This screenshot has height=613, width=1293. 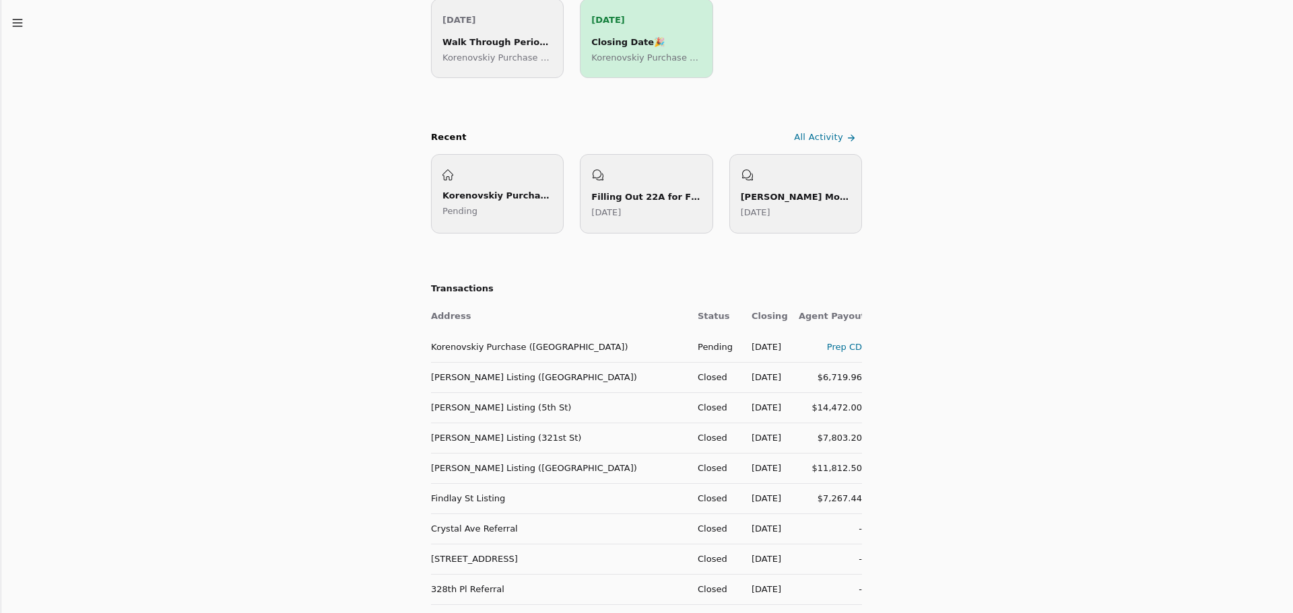 What do you see at coordinates (559, 529) in the screenshot?
I see `td: Crystal Ave Referral` at bounding box center [559, 529].